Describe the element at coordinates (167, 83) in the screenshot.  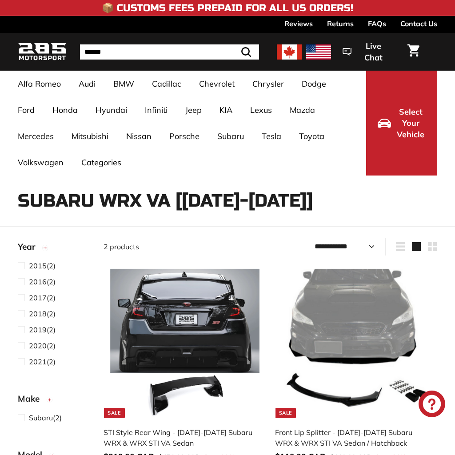
I see `a: Cadillac` at that location.